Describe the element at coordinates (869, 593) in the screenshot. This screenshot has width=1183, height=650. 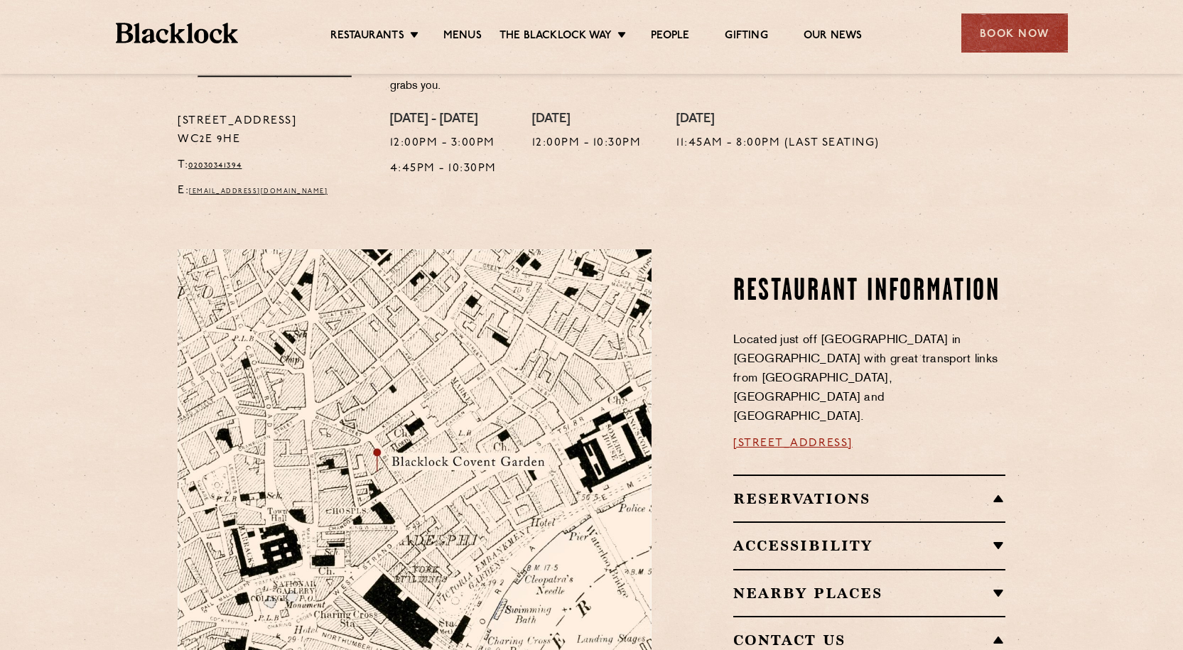
I see `h2: Nearby Places` at that location.